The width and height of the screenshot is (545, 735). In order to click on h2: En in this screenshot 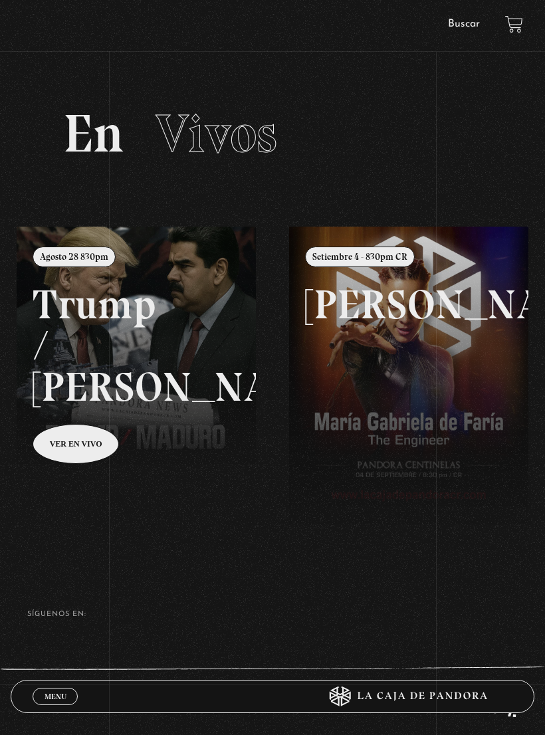, I will do `click(273, 134)`.